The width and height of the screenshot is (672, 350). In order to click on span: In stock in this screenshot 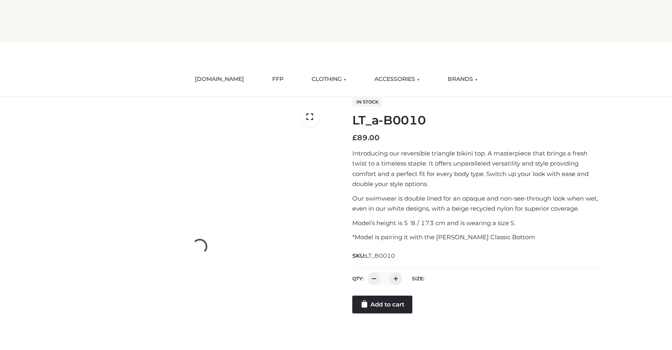, I will do `click(367, 102)`.